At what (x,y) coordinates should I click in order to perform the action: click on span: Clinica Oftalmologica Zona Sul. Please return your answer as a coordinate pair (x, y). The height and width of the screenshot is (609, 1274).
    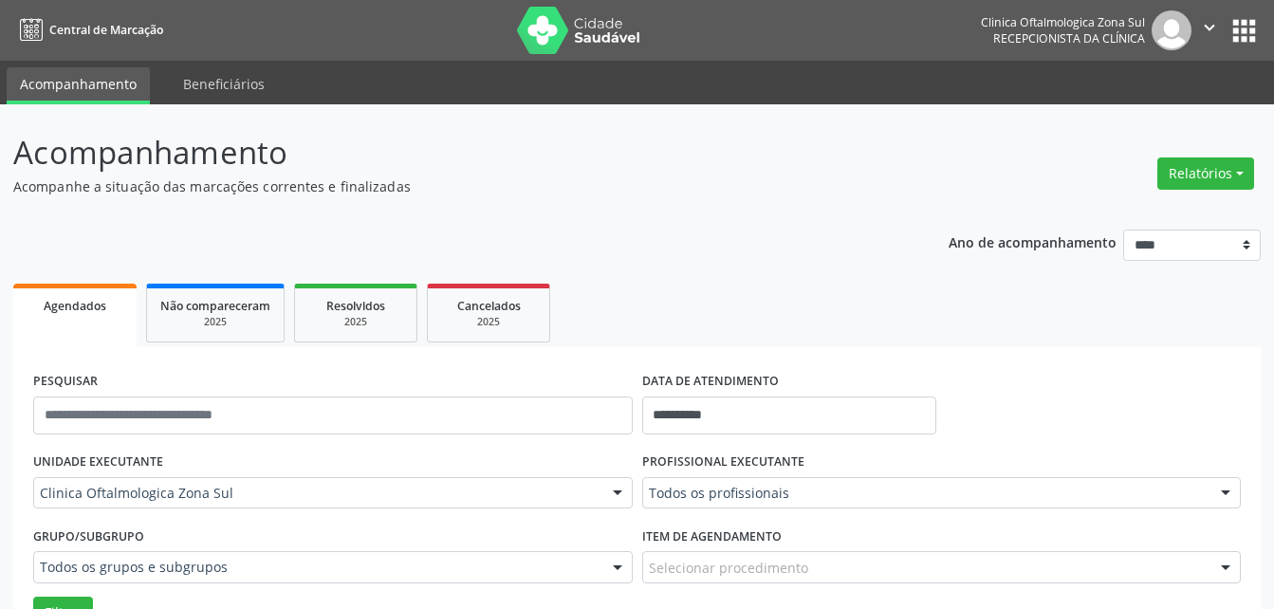
    Looking at the image, I should click on (317, 493).